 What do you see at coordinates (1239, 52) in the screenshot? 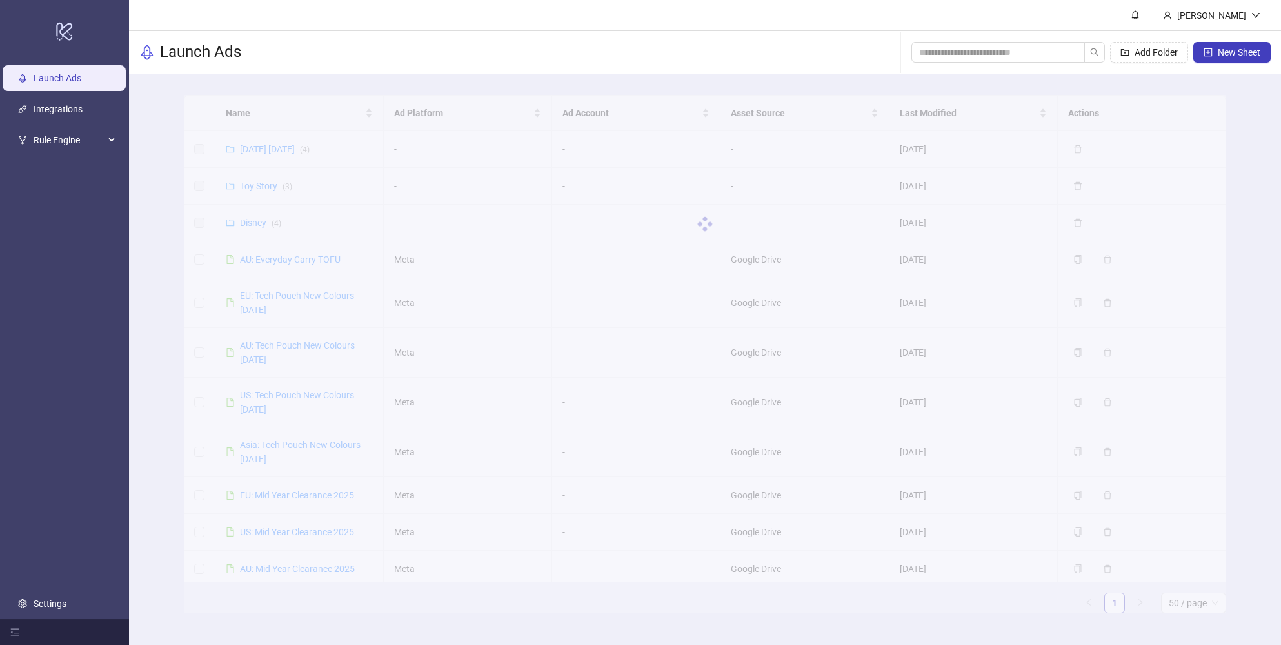
I see `span: New Sheet` at bounding box center [1239, 52].